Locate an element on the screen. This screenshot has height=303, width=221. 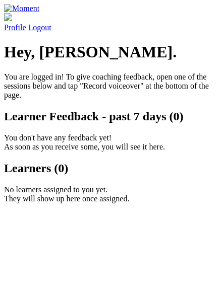
a: Logout is located at coordinates (40, 27).